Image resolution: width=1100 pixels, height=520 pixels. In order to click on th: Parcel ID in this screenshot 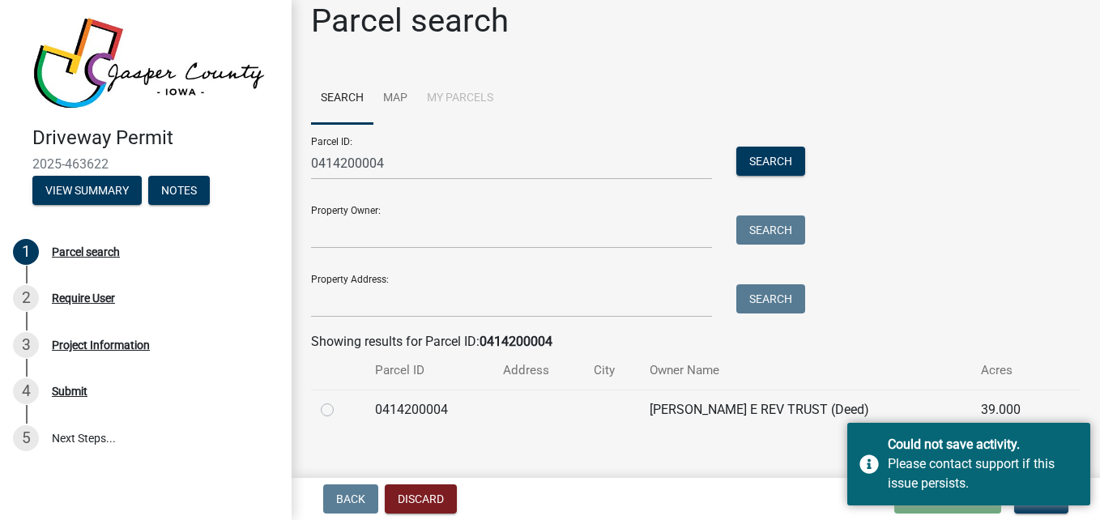, I will do `click(429, 370)`.